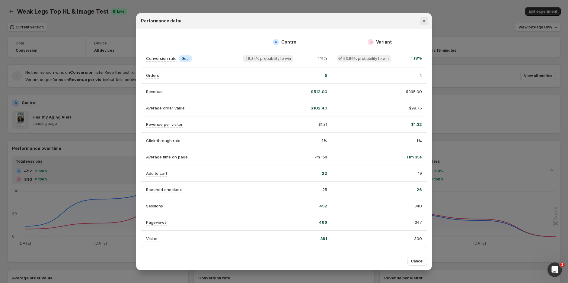  Describe the element at coordinates (185, 59) in the screenshot. I see `span: Goal` at that location.